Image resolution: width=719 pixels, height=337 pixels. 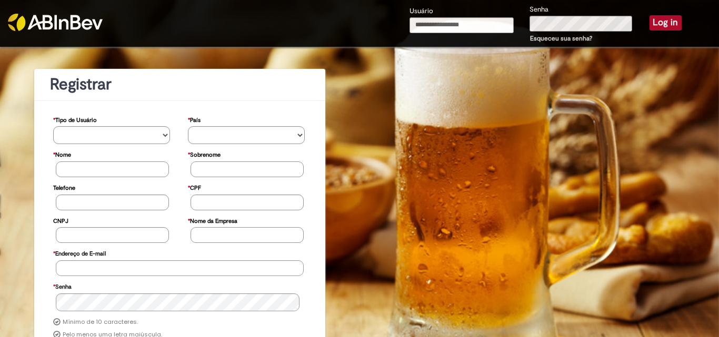 What do you see at coordinates (62, 154) in the screenshot?
I see `label: Nome` at bounding box center [62, 154].